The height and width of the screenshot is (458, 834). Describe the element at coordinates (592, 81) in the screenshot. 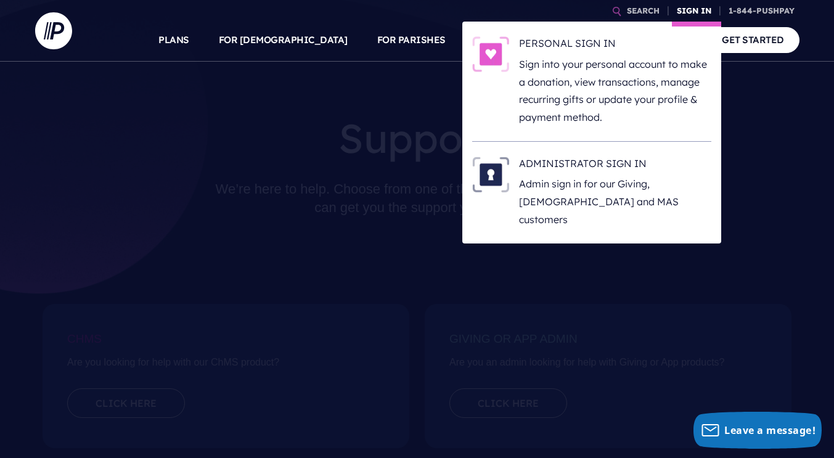

I see `a: PERSONAL SIGN IN - Illustration PERSONAL SIGN IN Sign into your personal account to make a donati...` at that location.